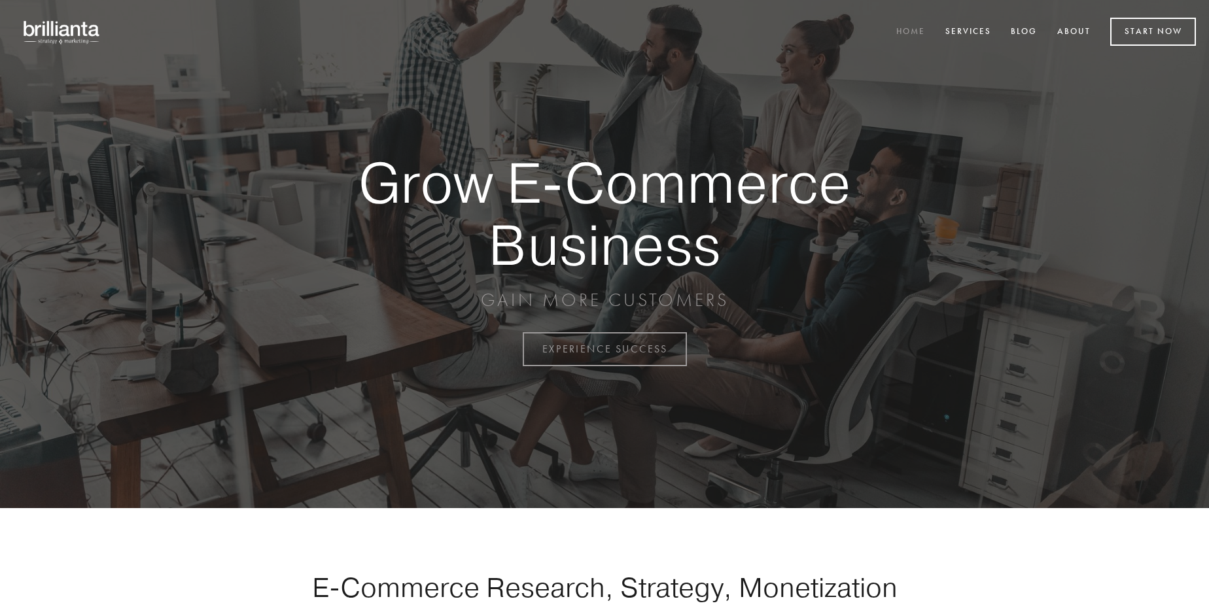 The height and width of the screenshot is (614, 1209). I want to click on img: brillianta - research, strategy, marketing, so click(62, 32).